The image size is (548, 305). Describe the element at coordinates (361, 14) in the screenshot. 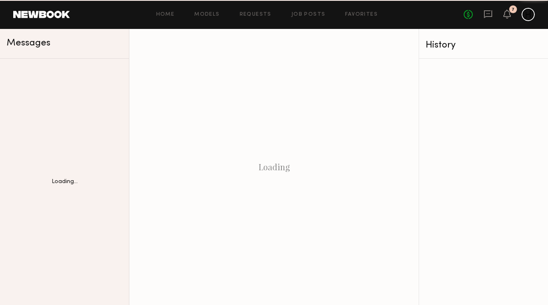

I see `a: Favorites` at that location.